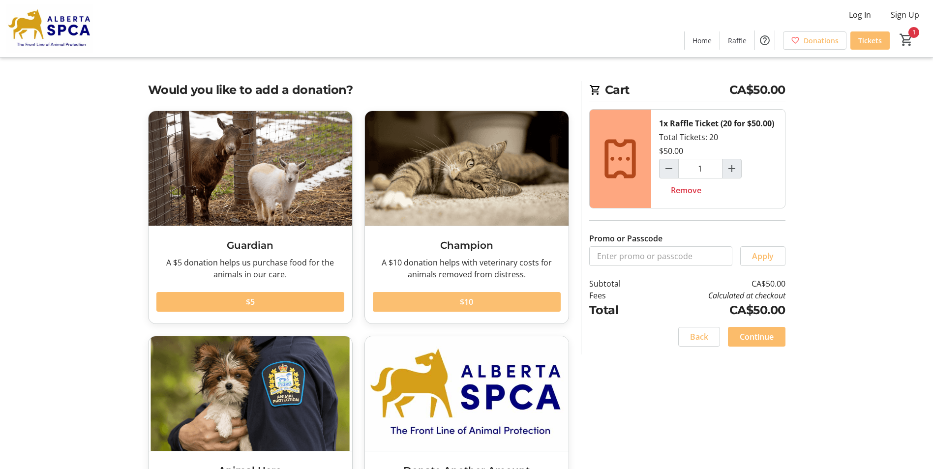 The height and width of the screenshot is (469, 933). I want to click on span: Sign Up, so click(905, 15).